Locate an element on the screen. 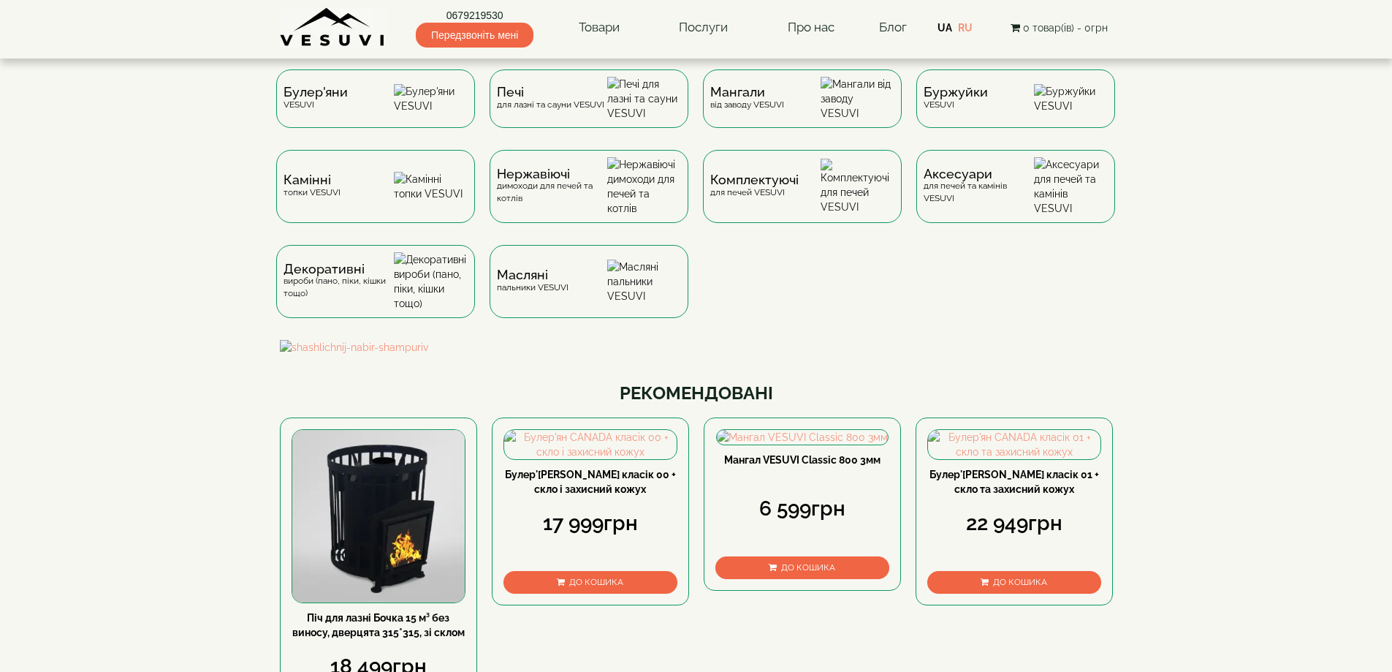 The image size is (1392, 672). span: 0 товар(ів) - 0грн is located at coordinates (1065, 28).